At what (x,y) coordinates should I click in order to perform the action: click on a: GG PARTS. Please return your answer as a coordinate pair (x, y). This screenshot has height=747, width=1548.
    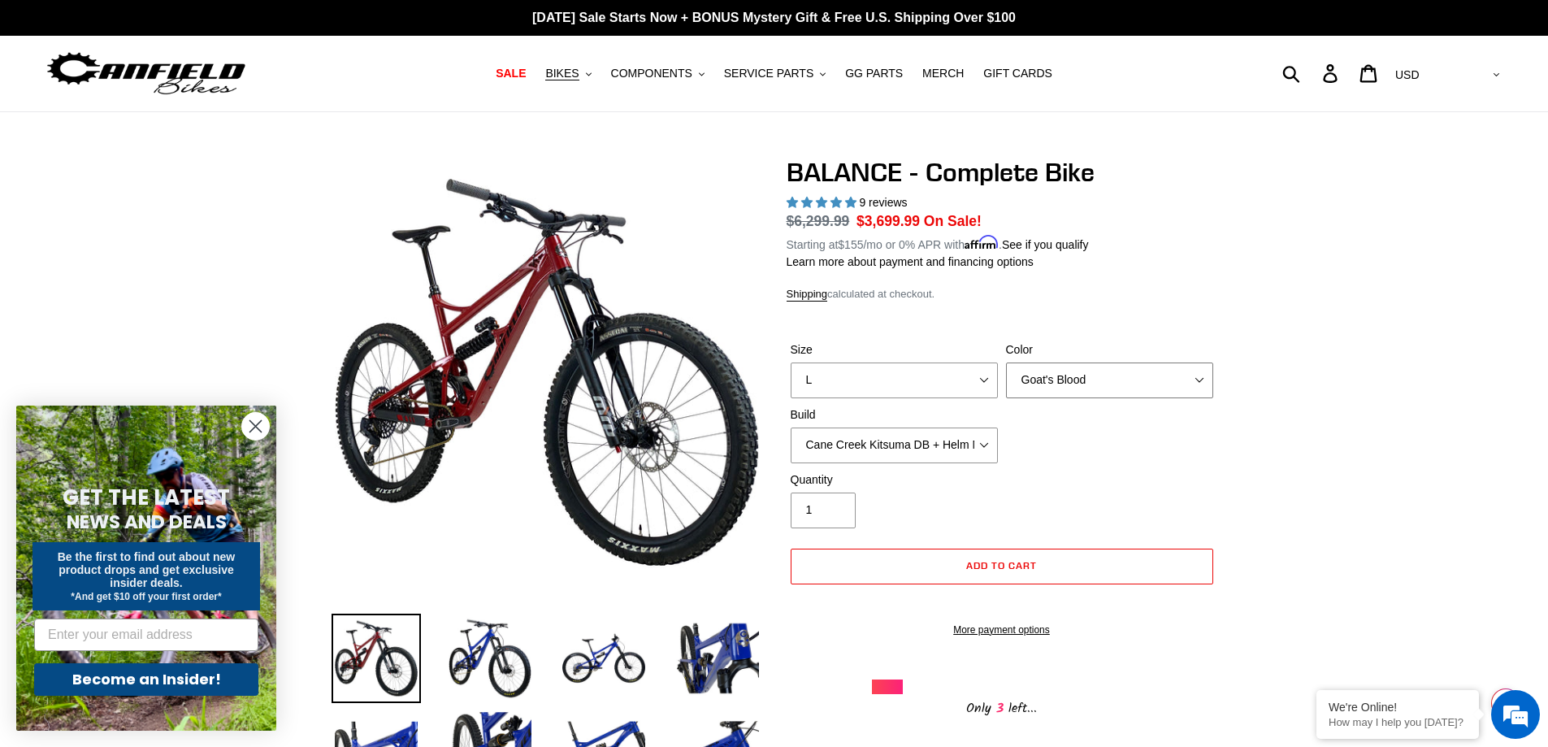
    Looking at the image, I should click on (874, 73).